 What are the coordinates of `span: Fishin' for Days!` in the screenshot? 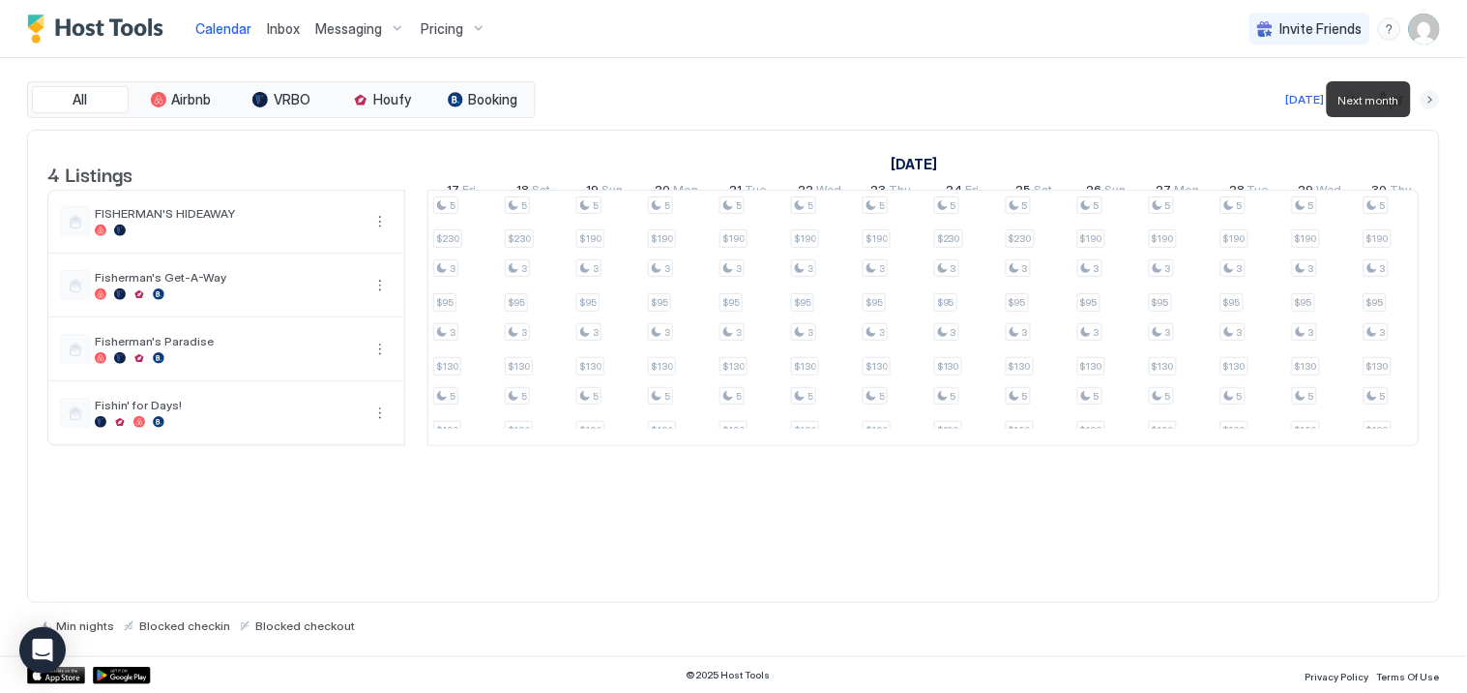 It's located at (227, 404).